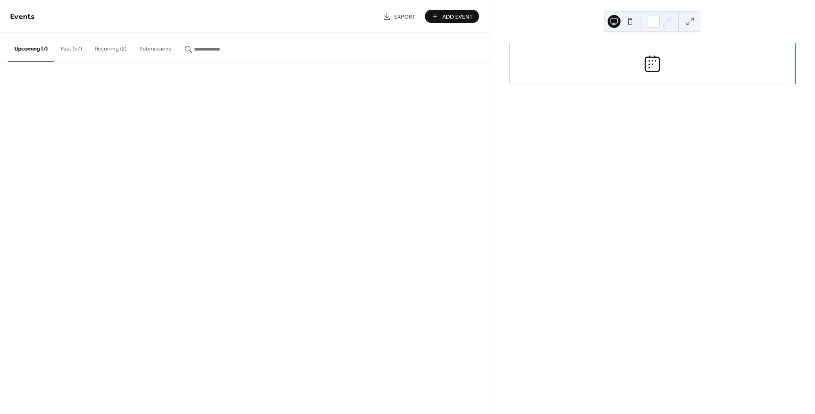 The width and height of the screenshot is (815, 414). What do you see at coordinates (452, 16) in the screenshot?
I see `a: Add Event` at bounding box center [452, 16].